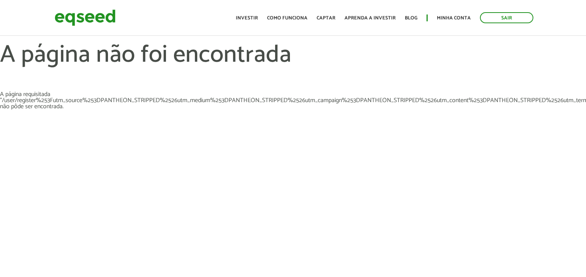 Image resolution: width=586 pixels, height=277 pixels. Describe the element at coordinates (287, 18) in the screenshot. I see `a: Como funciona` at that location.